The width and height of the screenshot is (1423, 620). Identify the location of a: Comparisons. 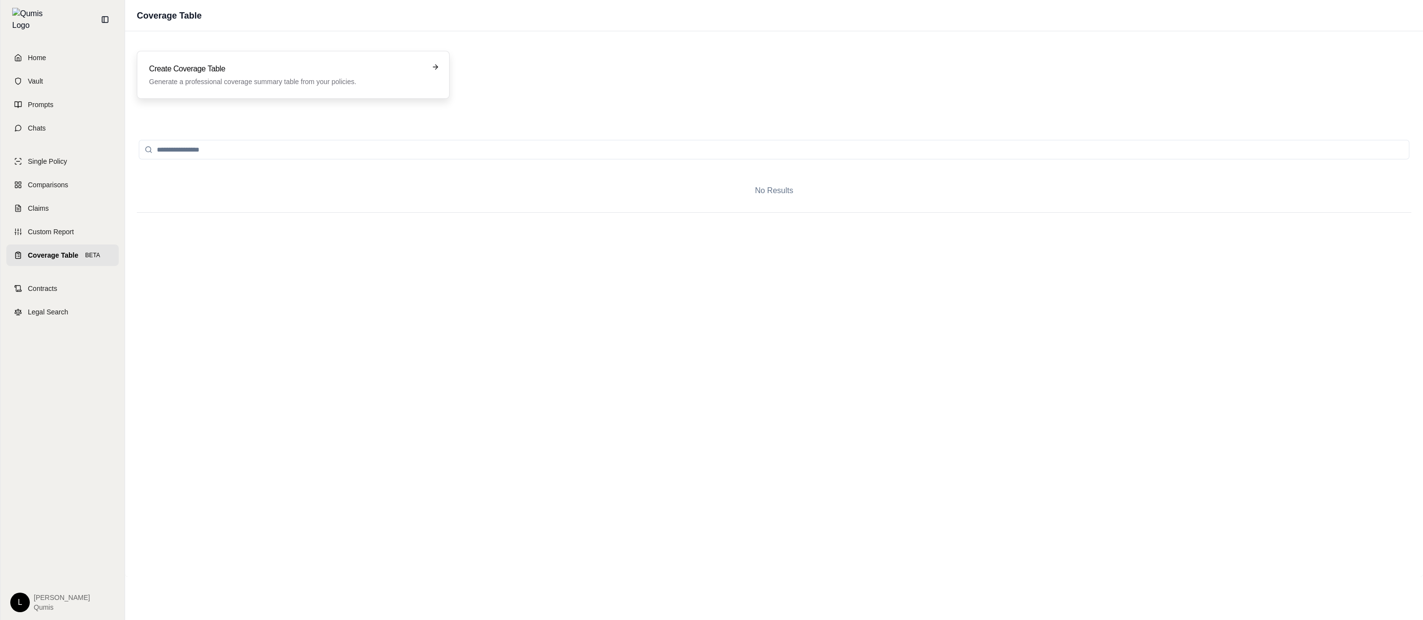
(63, 185).